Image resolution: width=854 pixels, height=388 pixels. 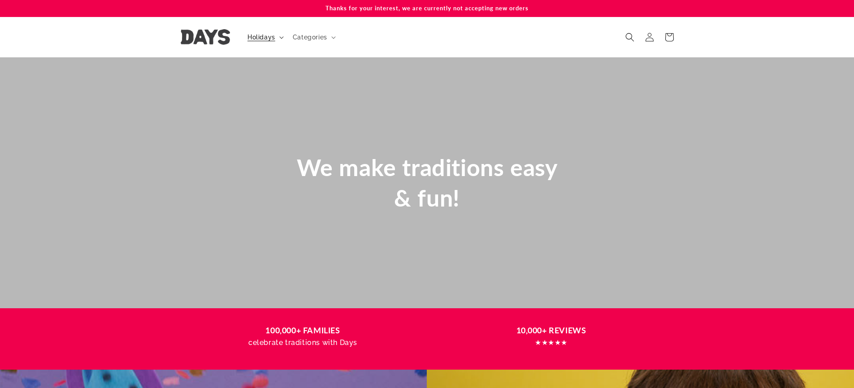 What do you see at coordinates (303, 343) in the screenshot?
I see `p: celebrate traditions with Days` at bounding box center [303, 343].